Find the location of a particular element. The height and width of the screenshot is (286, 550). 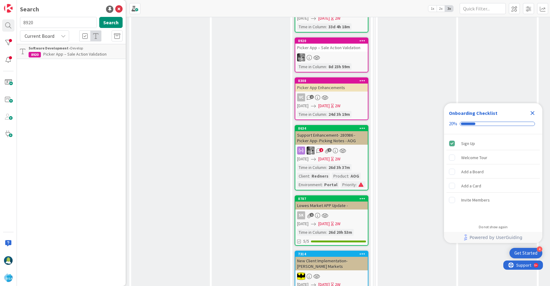

span: Support is located at coordinates (20, 5).